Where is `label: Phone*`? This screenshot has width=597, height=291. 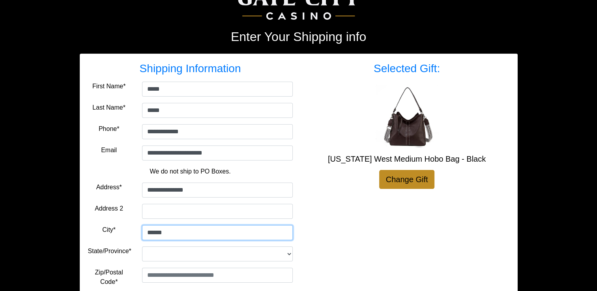
label: Phone* is located at coordinates (109, 129).